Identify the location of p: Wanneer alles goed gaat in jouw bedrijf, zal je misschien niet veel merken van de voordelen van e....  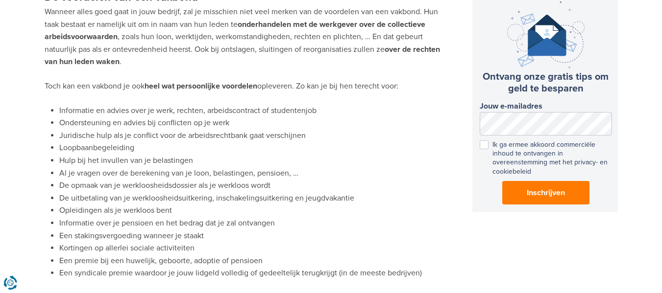
(248, 37).